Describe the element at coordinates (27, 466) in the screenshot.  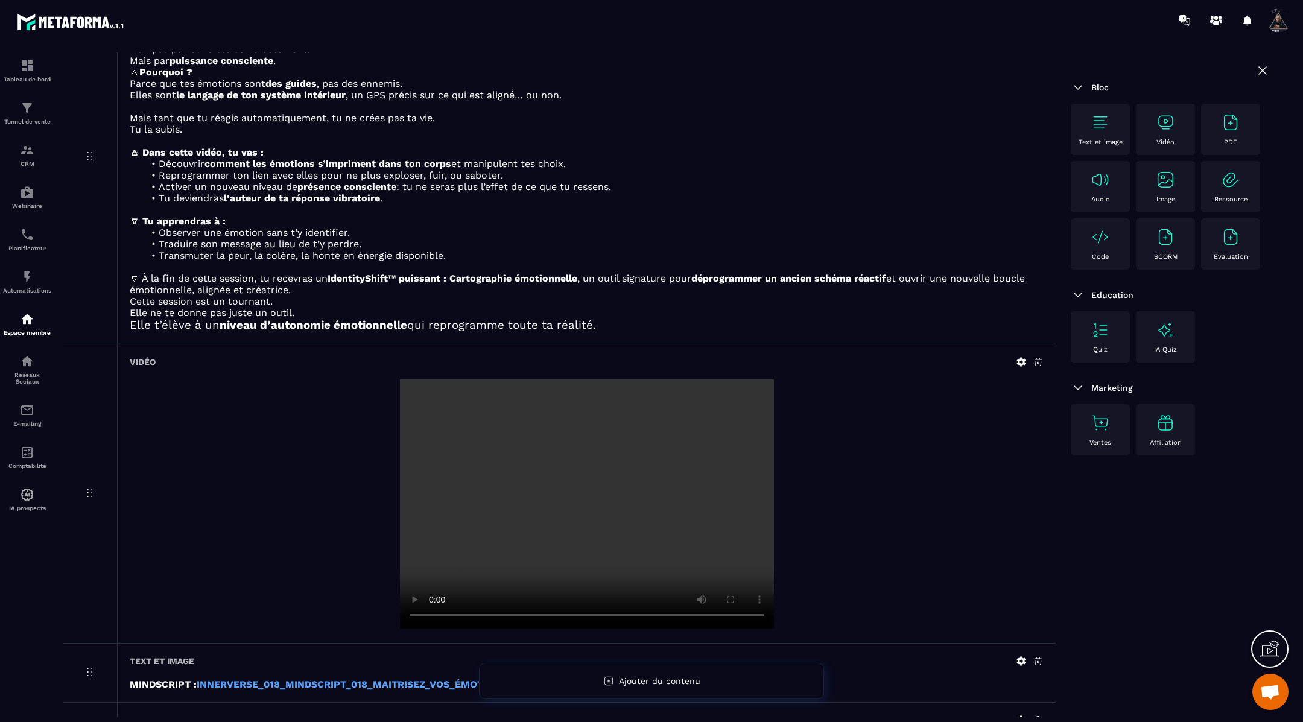
I see `p: Comptabilité` at that location.